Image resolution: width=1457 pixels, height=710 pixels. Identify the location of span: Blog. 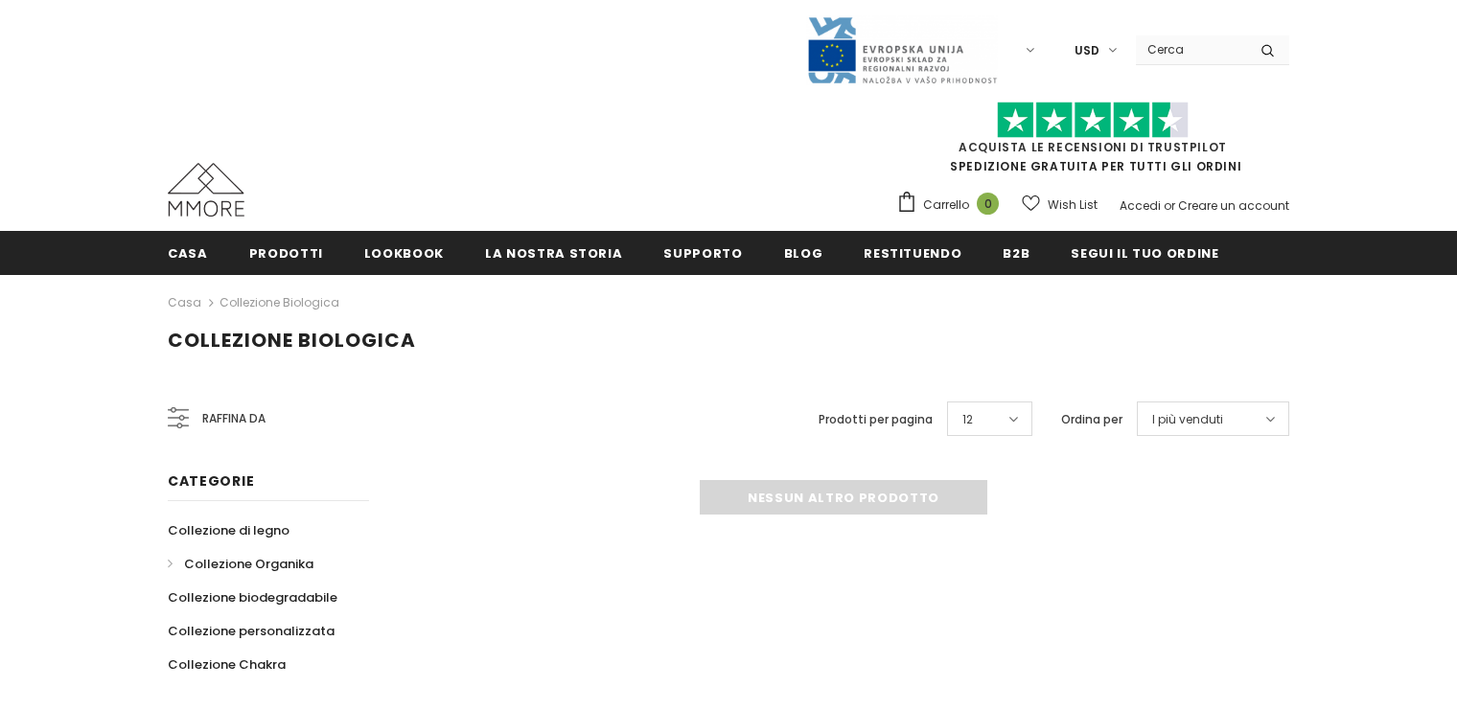
(803, 253).